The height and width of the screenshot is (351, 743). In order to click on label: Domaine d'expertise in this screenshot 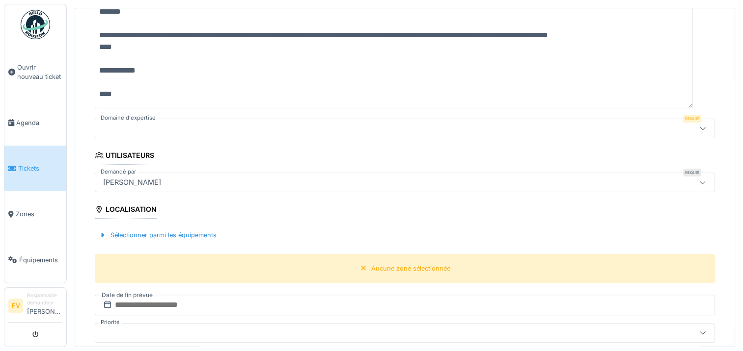, I will do `click(128, 118)`.